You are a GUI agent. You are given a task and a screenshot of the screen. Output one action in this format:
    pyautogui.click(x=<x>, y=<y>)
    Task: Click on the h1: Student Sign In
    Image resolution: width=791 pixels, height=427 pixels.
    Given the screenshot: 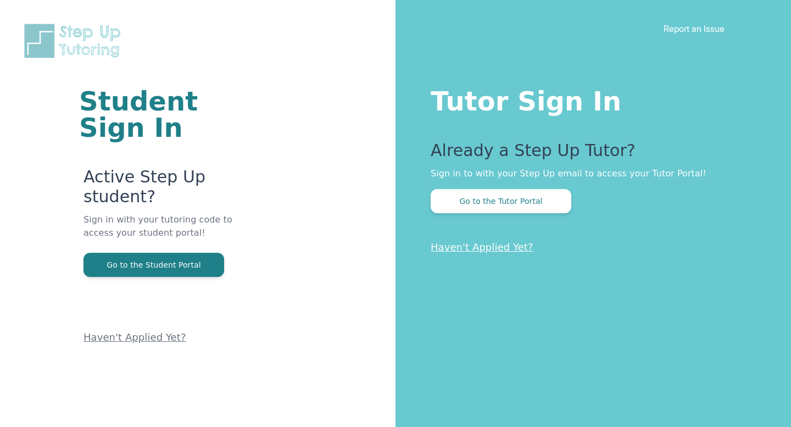 What is the action you would take?
    pyautogui.click(x=171, y=114)
    